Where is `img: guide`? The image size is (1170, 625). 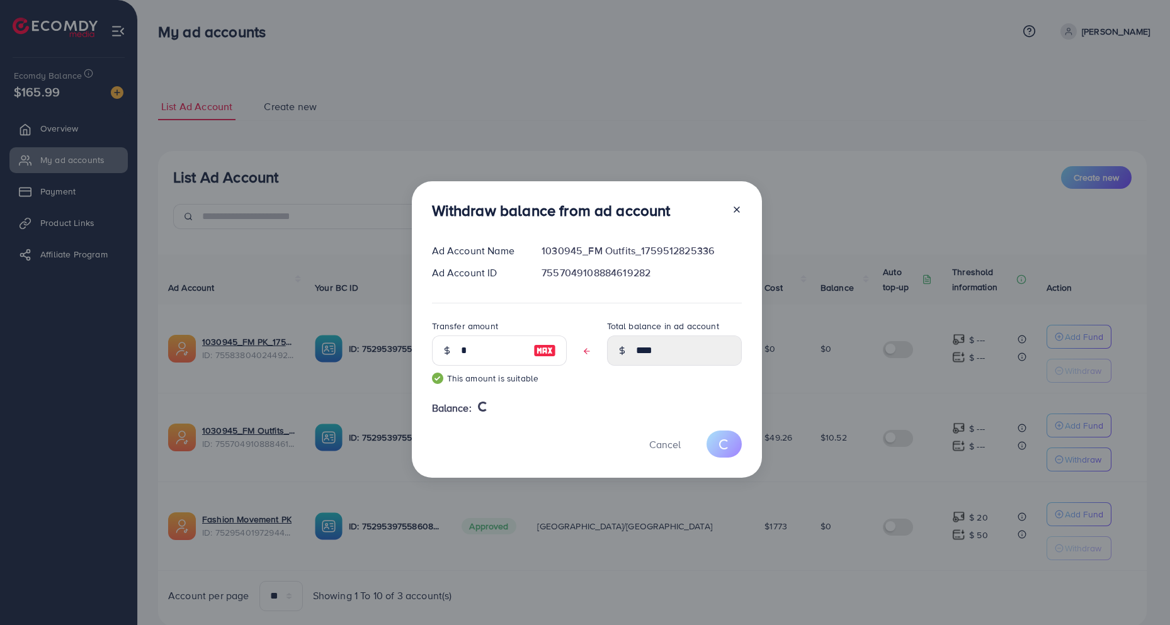 img: guide is located at coordinates (437, 378).